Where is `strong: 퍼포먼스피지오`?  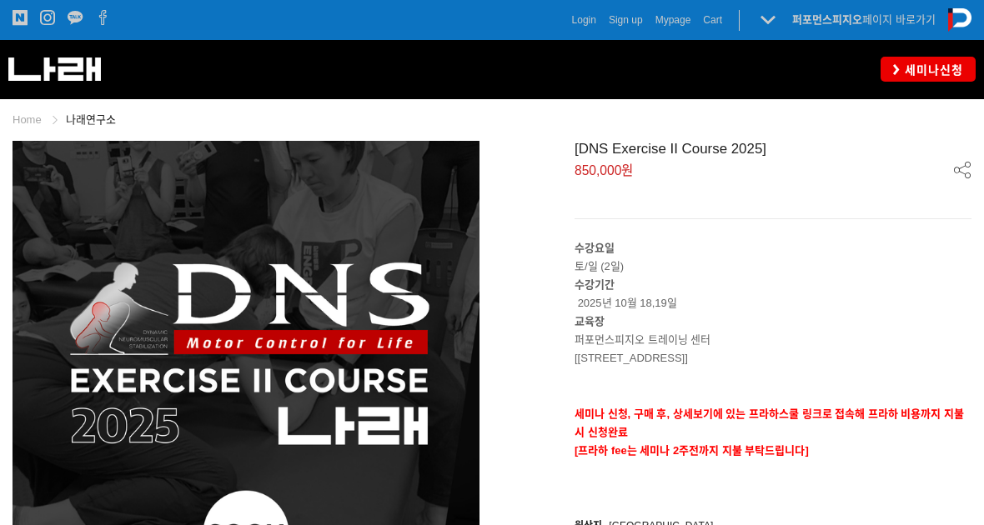
strong: 퍼포먼스피지오 is located at coordinates (827, 19).